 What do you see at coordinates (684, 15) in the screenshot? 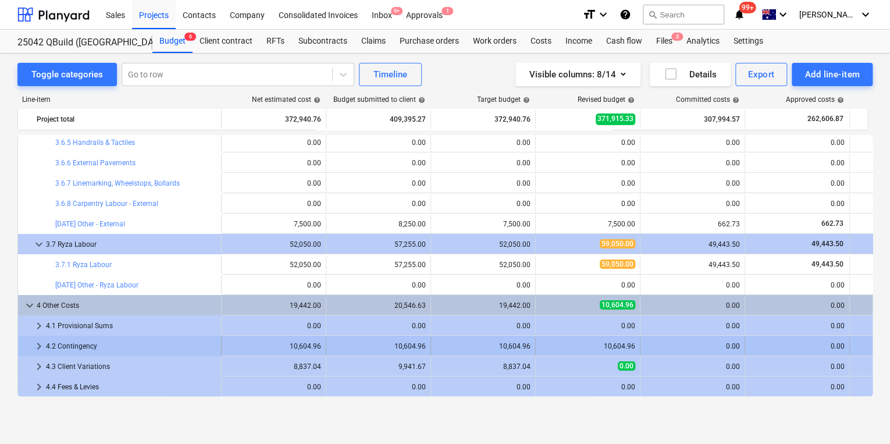
I see `button: Search` at bounding box center [684, 15].